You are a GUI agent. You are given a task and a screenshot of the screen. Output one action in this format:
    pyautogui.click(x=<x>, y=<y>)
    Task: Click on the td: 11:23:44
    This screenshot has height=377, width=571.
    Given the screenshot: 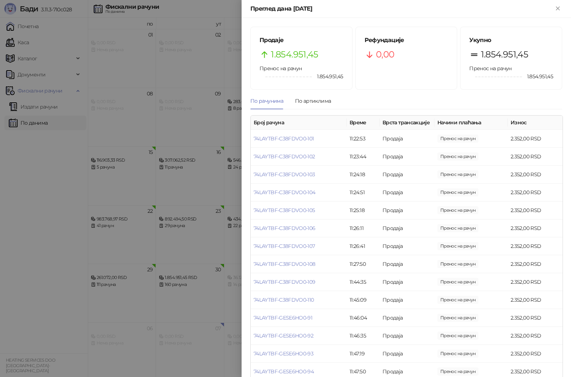 What is the action you would take?
    pyautogui.click(x=363, y=157)
    